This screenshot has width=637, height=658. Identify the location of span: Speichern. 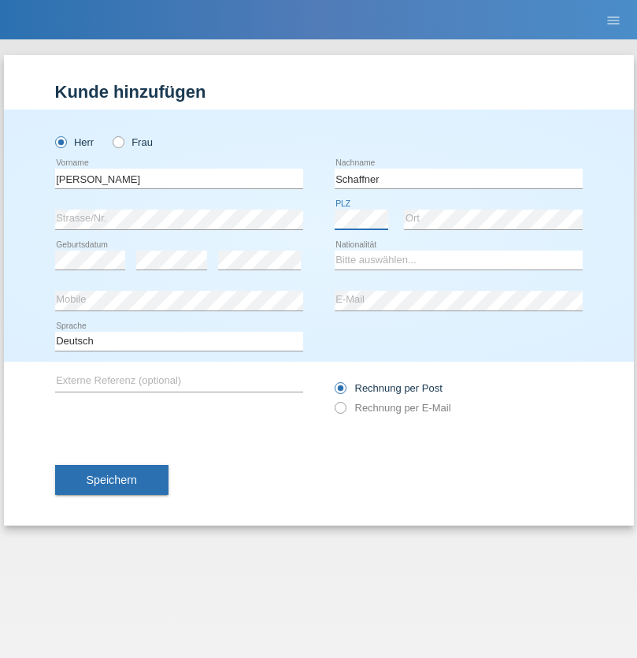
(112, 480).